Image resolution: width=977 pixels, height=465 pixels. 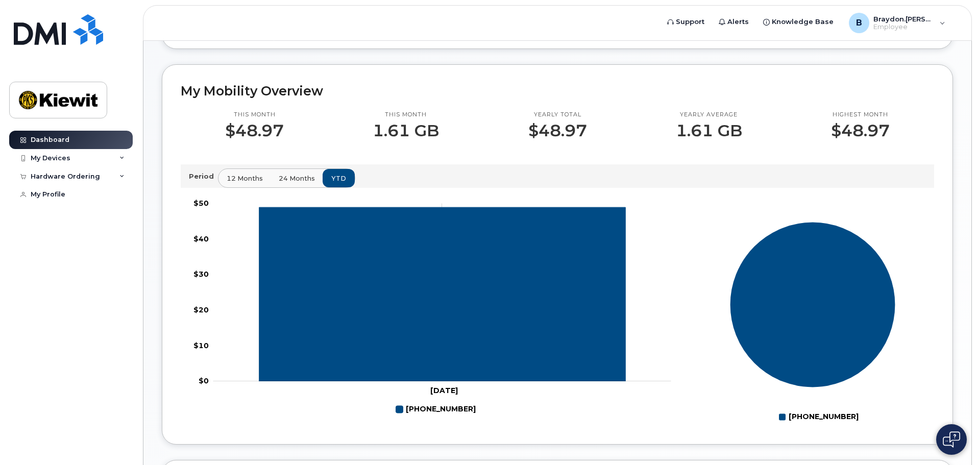 I want to click on span: 24 months, so click(x=297, y=178).